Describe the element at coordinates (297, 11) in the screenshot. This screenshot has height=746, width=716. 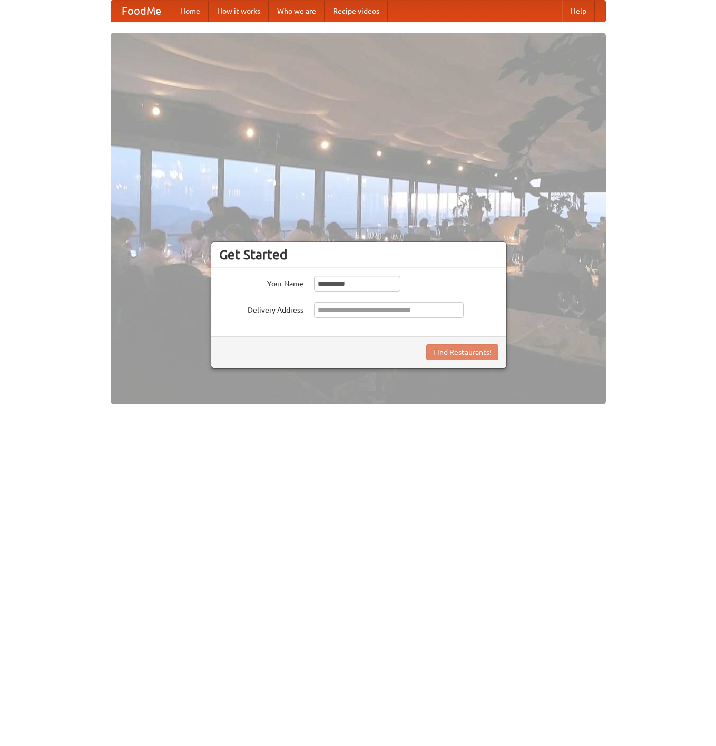
I see `a: Who we are` at that location.